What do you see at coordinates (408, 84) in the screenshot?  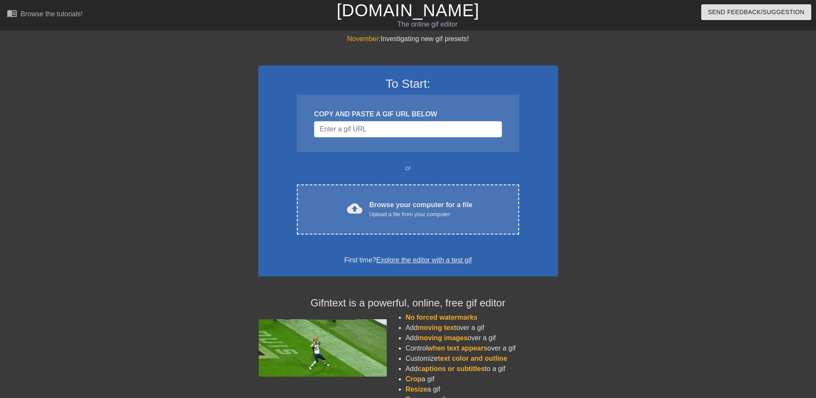 I see `h3: To Start:` at bounding box center [408, 84].